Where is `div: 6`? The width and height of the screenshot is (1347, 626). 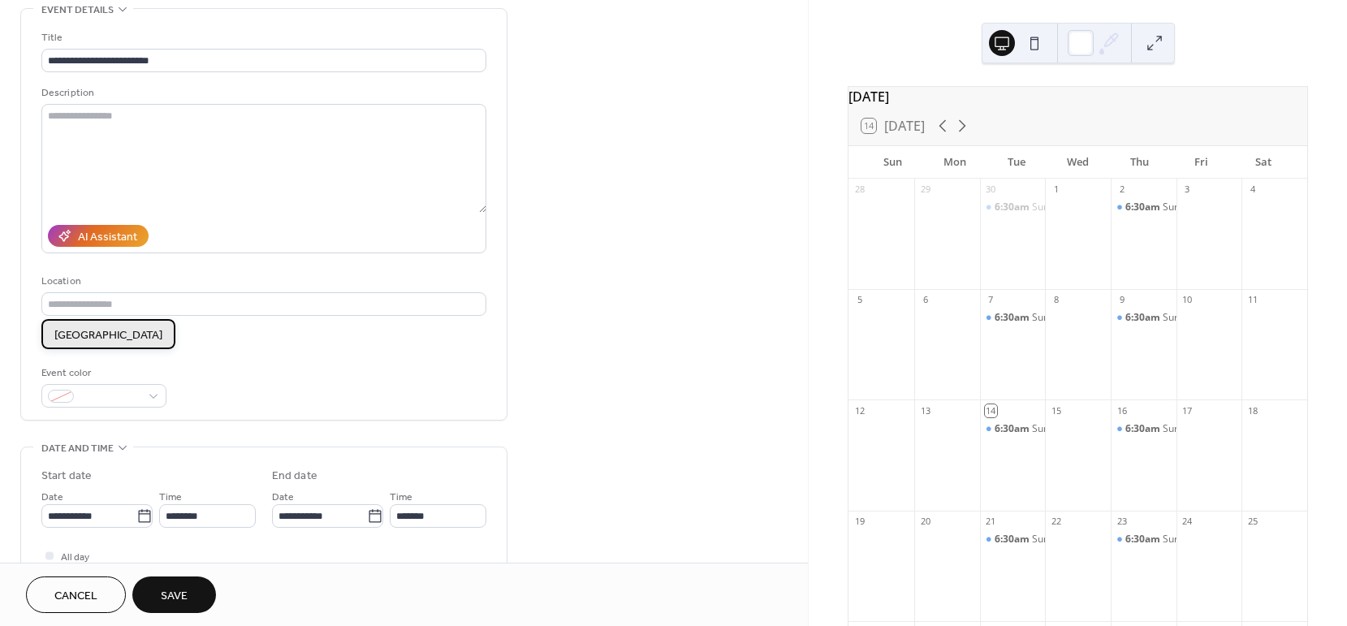 div: 6 is located at coordinates (924, 299).